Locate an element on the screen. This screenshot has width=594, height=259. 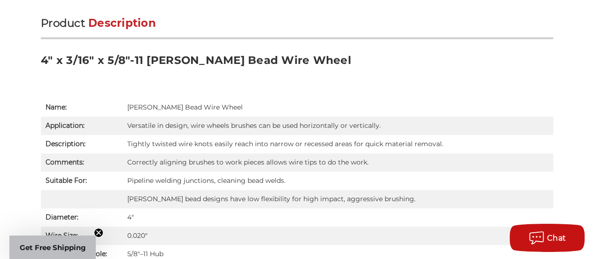
strong: Comments: is located at coordinates (65, 162).